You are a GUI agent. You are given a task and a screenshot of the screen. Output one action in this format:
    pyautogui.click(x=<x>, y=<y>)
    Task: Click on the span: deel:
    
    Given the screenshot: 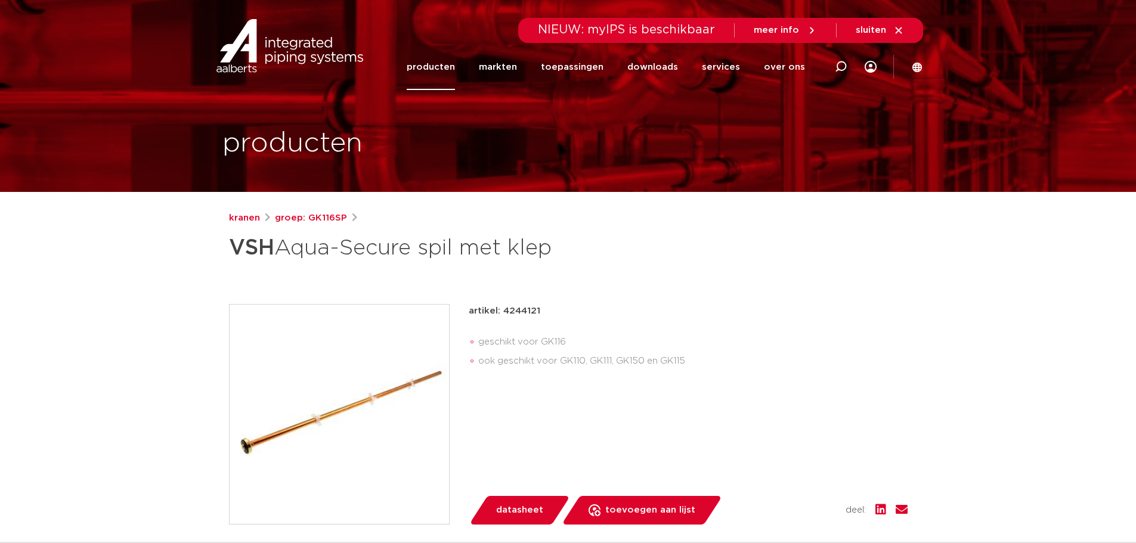 What is the action you would take?
    pyautogui.click(x=855, y=510)
    